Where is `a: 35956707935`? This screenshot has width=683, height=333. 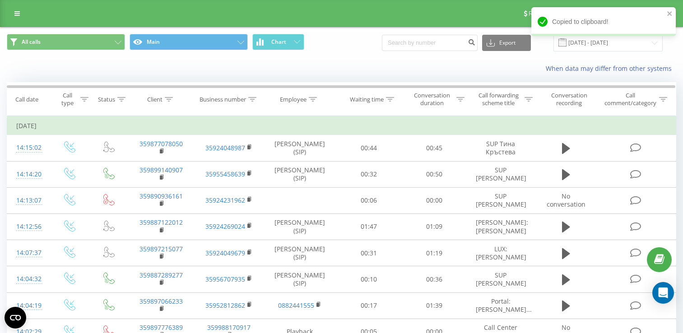 a: 35956707935 is located at coordinates (225, 279).